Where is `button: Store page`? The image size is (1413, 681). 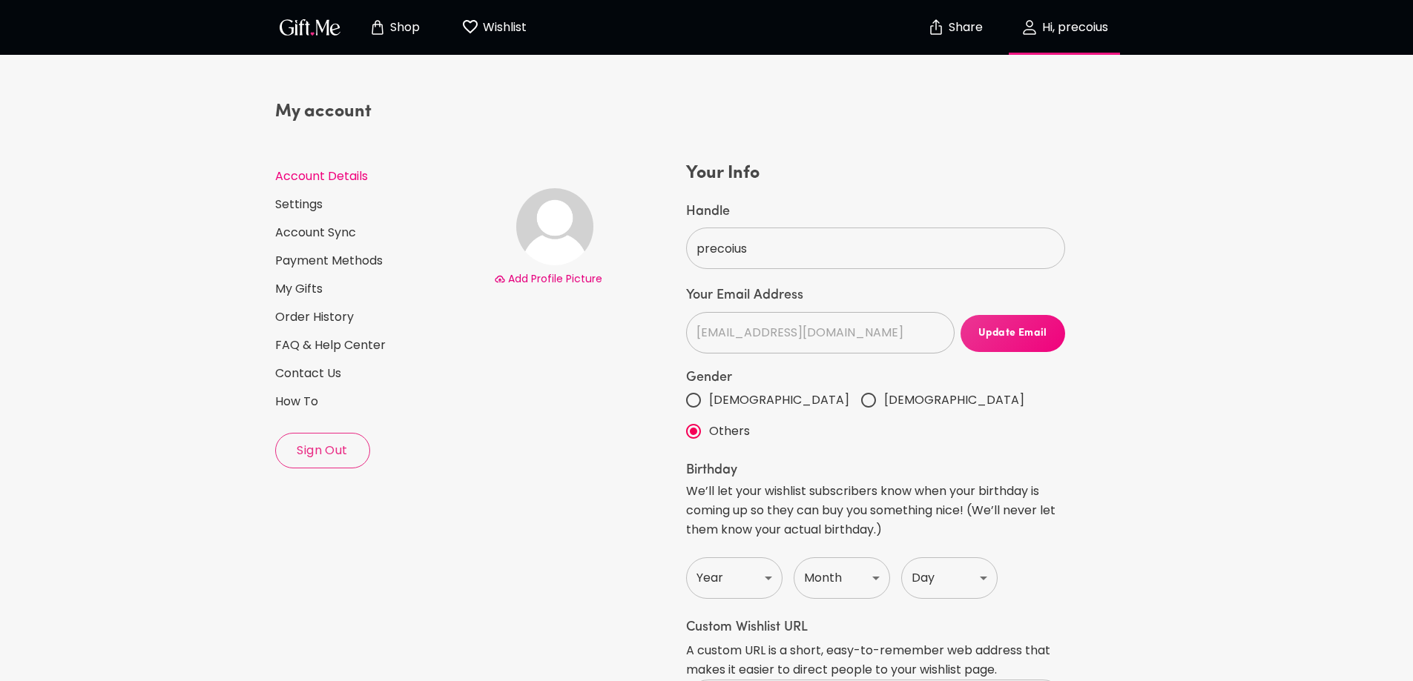 button: Store page is located at coordinates (394, 27).